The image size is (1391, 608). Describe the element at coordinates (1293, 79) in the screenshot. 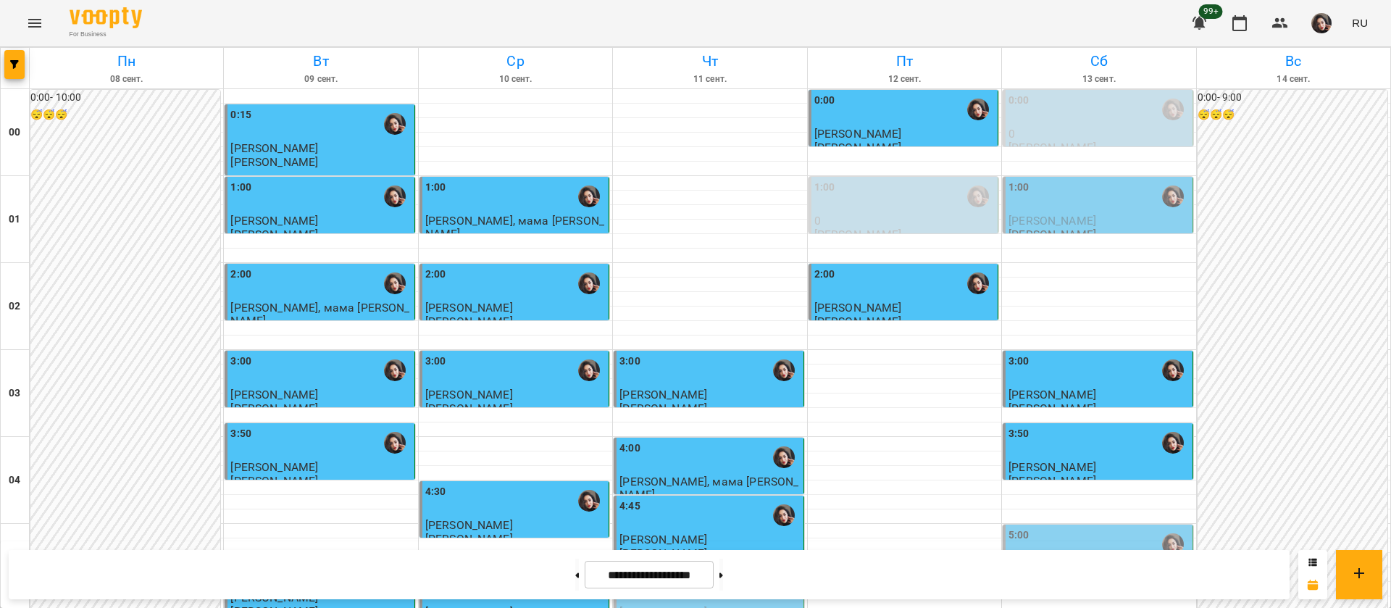

I see `h6: 14 сент.` at that location.